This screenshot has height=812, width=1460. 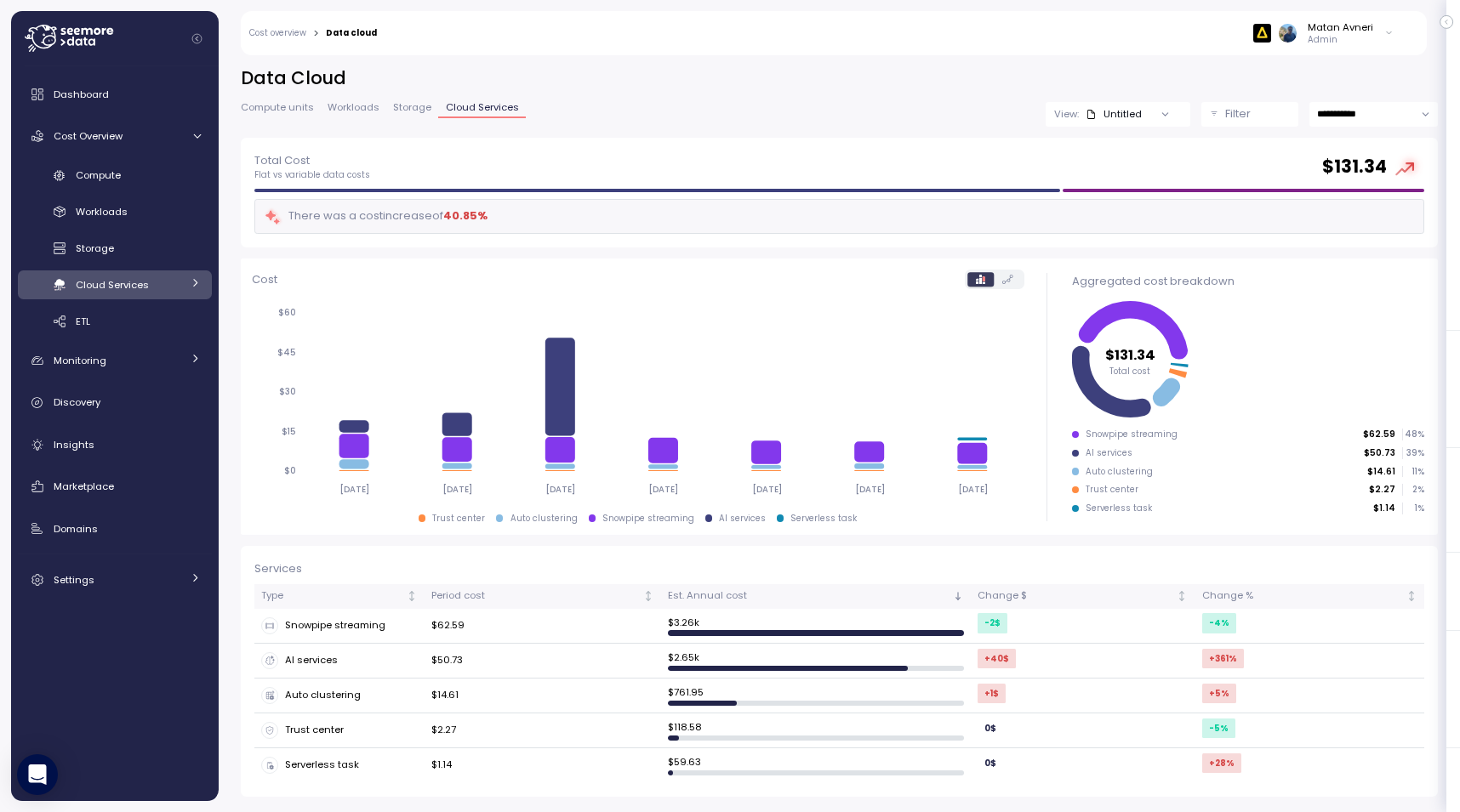 What do you see at coordinates (1222, 658) in the screenshot?
I see `div: +361 %` at bounding box center [1222, 658].